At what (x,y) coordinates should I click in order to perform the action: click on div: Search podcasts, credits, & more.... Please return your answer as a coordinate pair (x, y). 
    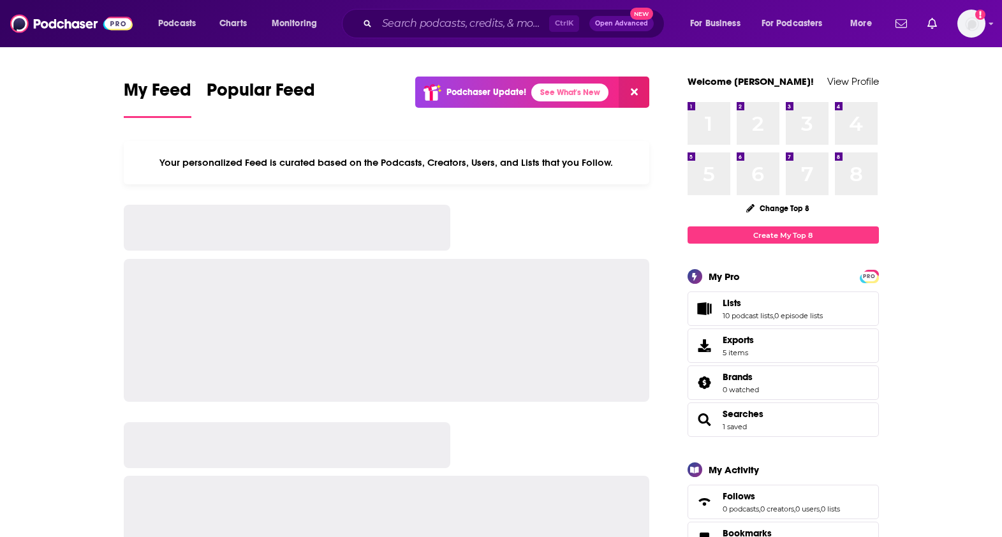
    Looking at the image, I should click on (515, 24).